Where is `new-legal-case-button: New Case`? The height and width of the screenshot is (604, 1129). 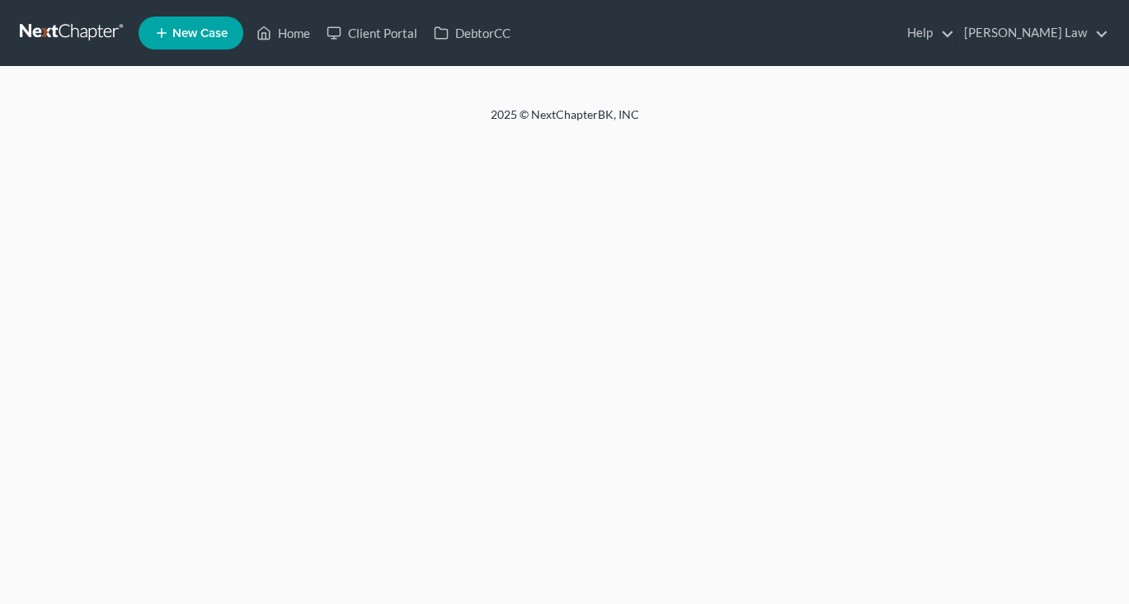
new-legal-case-button: New Case is located at coordinates (191, 33).